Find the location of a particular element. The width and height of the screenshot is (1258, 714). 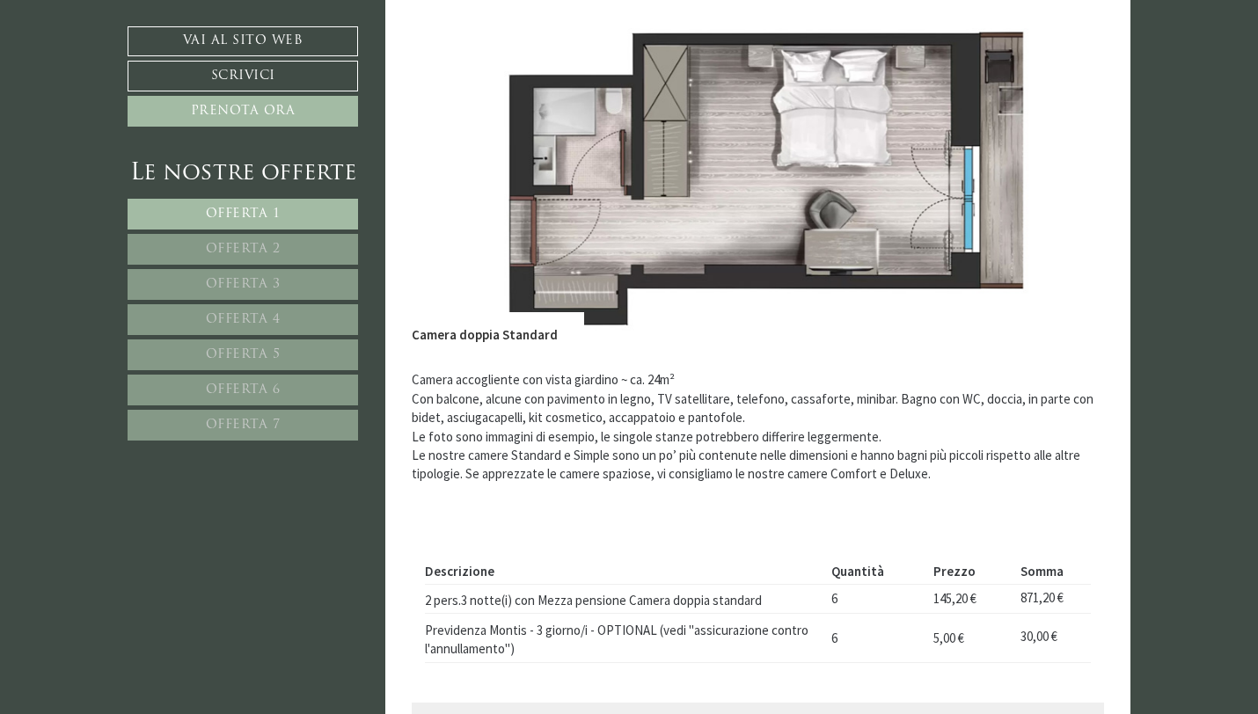

button: Previous is located at coordinates (451, 171).